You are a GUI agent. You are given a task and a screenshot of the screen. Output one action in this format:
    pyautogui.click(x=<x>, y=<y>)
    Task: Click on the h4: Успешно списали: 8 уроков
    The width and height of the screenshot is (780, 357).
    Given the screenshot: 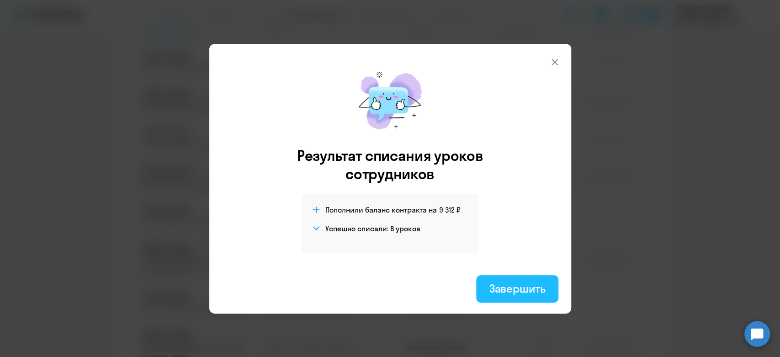 What is the action you would take?
    pyautogui.click(x=373, y=229)
    